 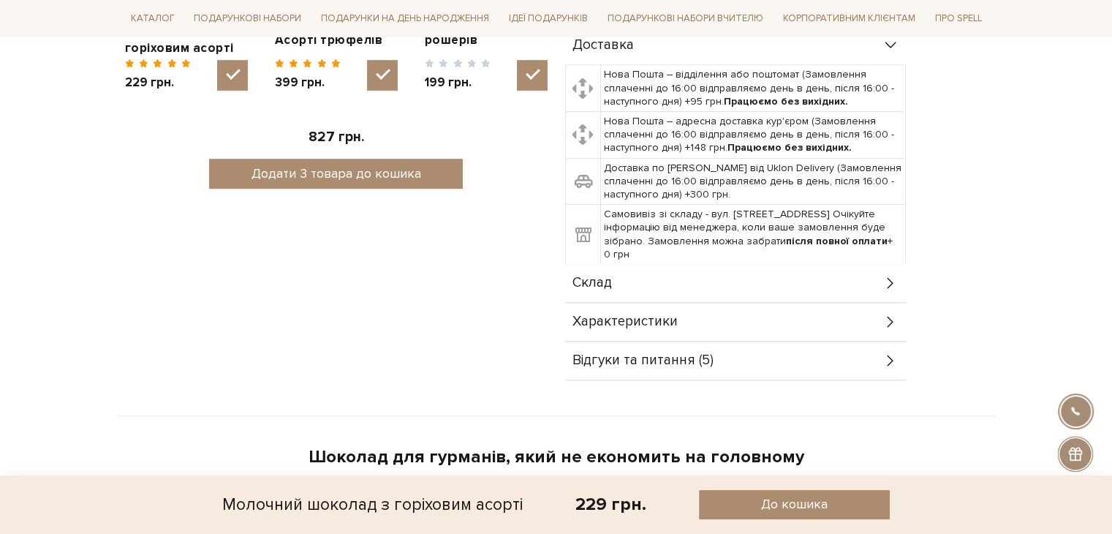 I want to click on a: Подарункові набори, so click(x=247, y=18).